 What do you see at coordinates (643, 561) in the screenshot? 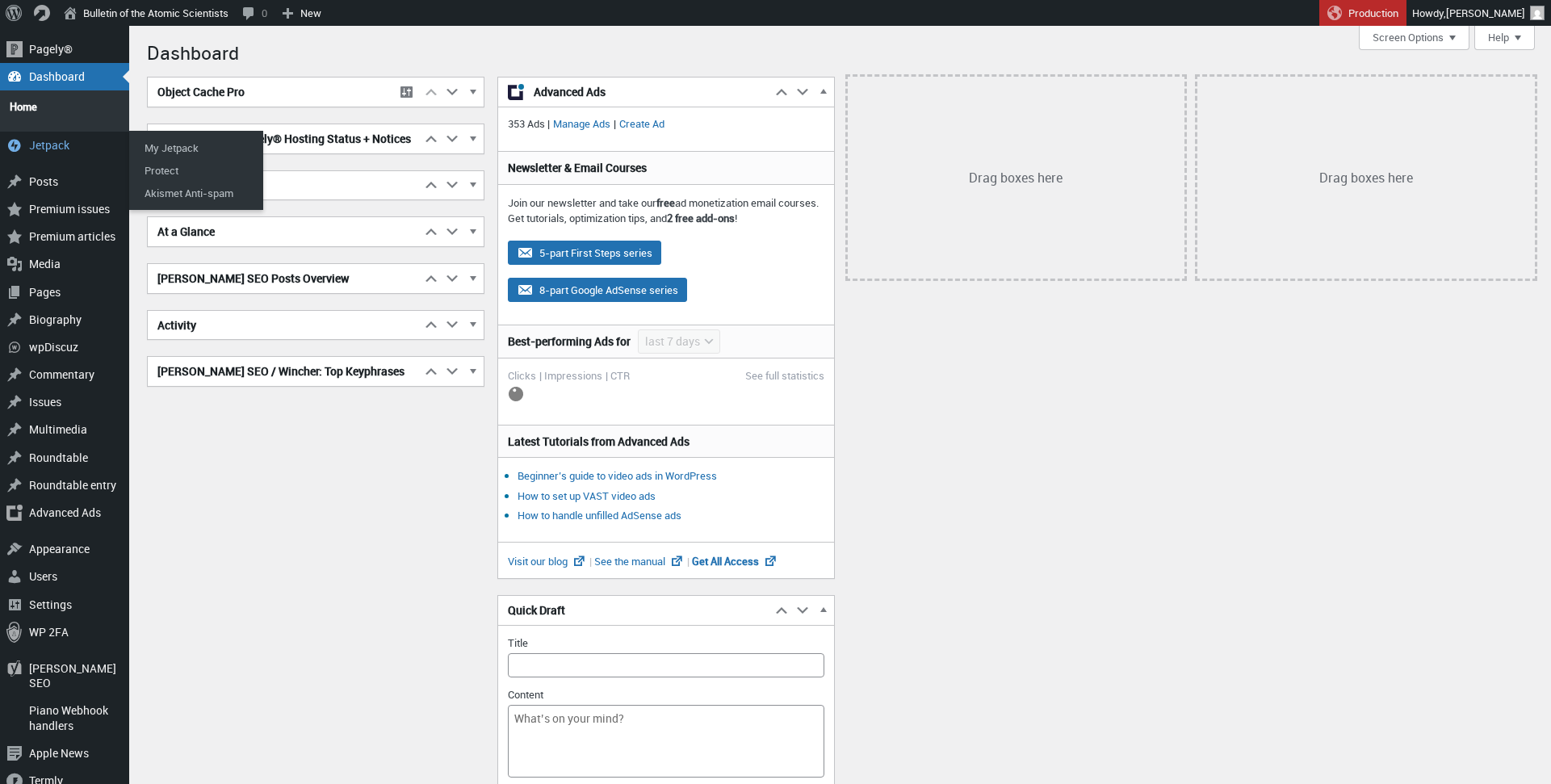
I see `a: See the manual` at bounding box center [643, 561].